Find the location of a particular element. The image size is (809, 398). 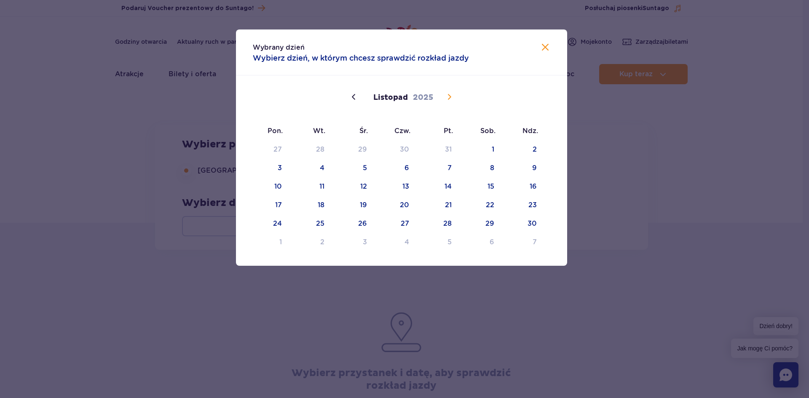

span: Grudzień 6, 2025 is located at coordinates (486, 242).